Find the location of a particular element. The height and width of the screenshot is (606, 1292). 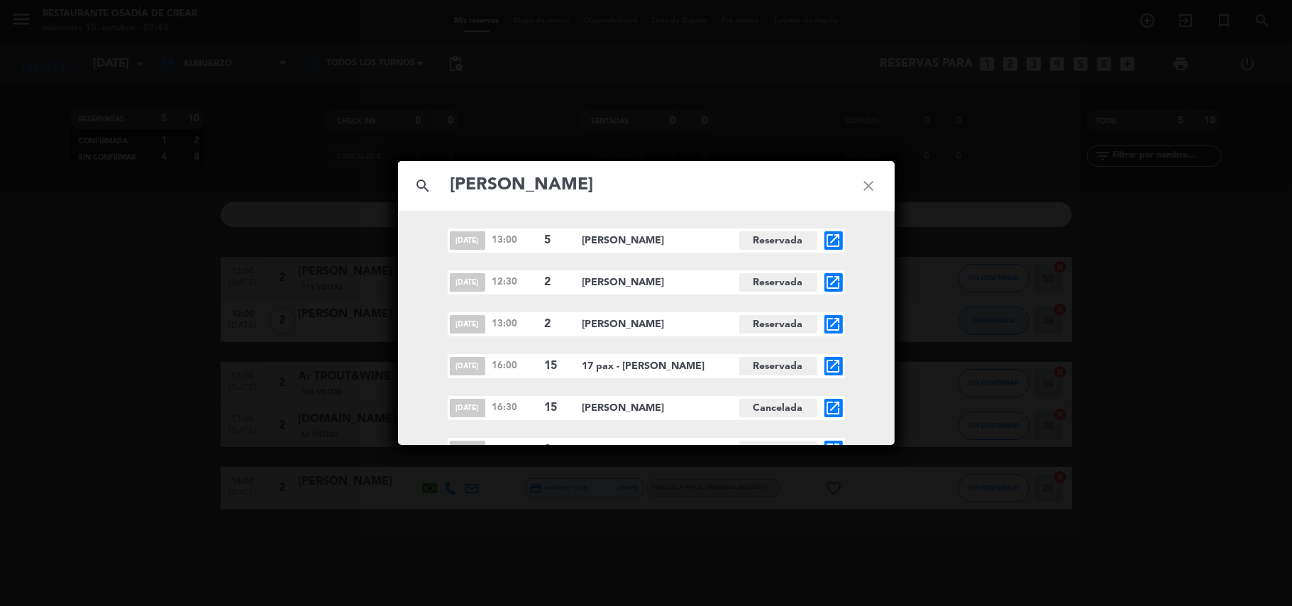

span: 12:30 is located at coordinates (515, 282).